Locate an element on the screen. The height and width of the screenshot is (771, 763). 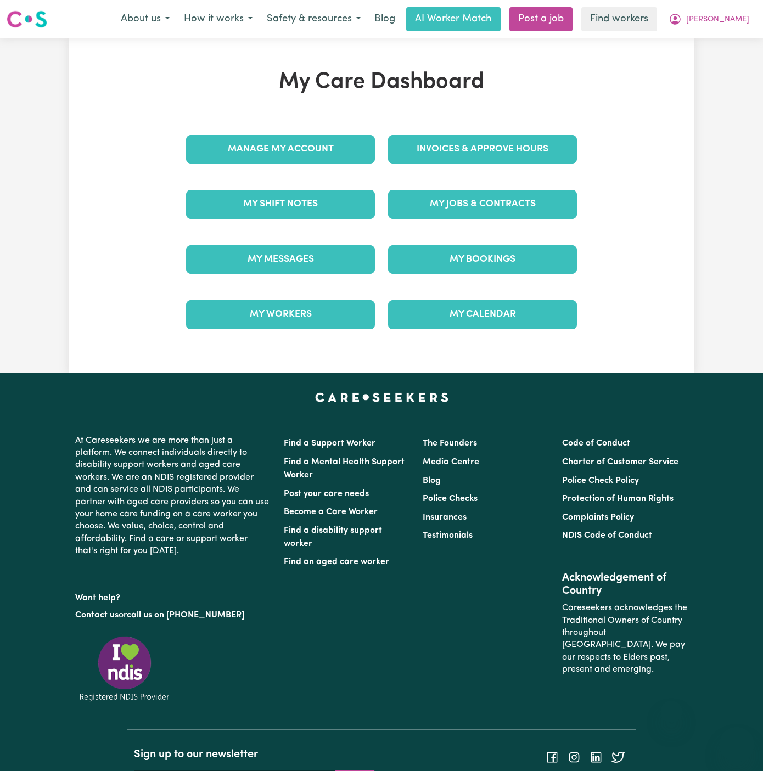
button: My Account is located at coordinates (708, 19).